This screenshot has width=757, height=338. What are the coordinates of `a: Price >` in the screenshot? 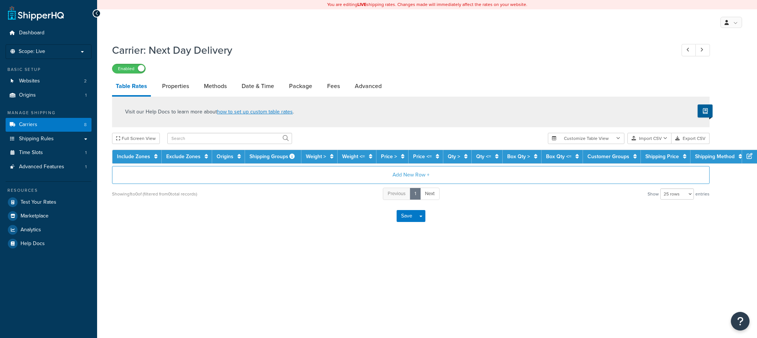 It's located at (389, 156).